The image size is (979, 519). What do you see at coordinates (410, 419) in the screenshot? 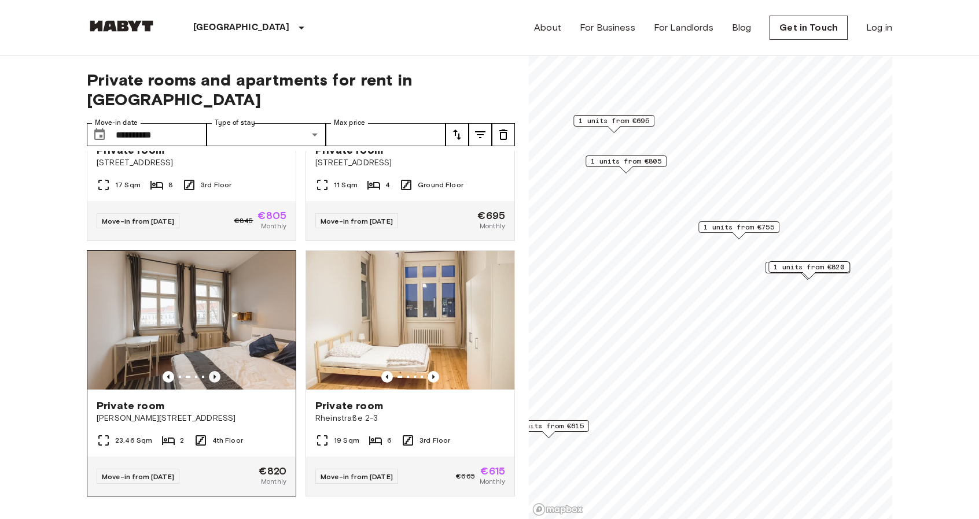
I see `span: Rheinstraße 2-3` at bounding box center [410, 419].